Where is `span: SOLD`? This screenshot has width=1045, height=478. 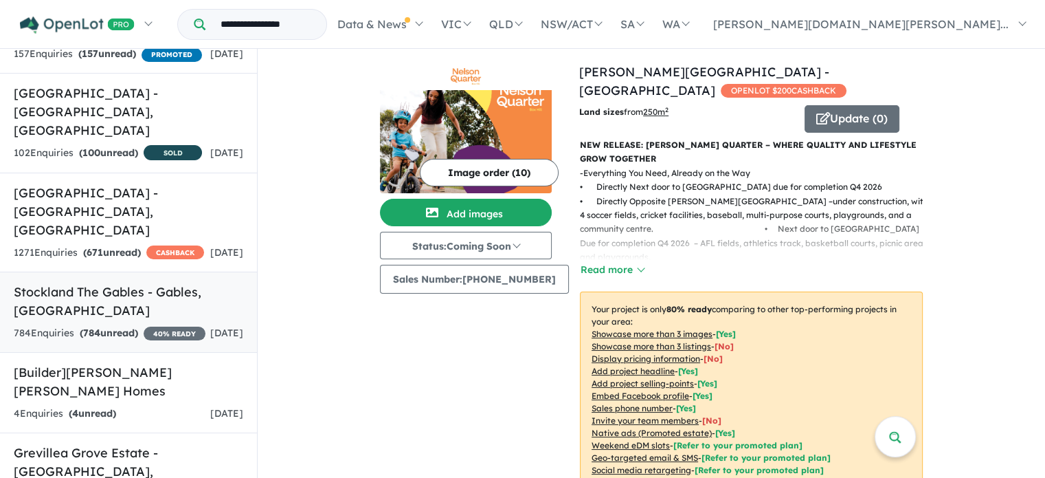
span: SOLD is located at coordinates (172, 153).